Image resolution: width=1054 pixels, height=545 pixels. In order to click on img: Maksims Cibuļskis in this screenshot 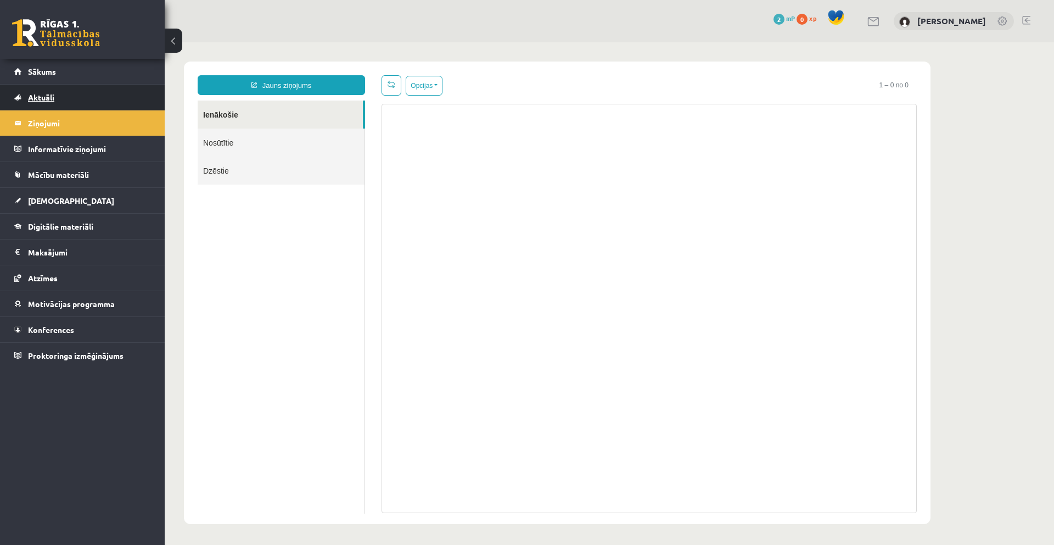, I will do `click(905, 22)`.